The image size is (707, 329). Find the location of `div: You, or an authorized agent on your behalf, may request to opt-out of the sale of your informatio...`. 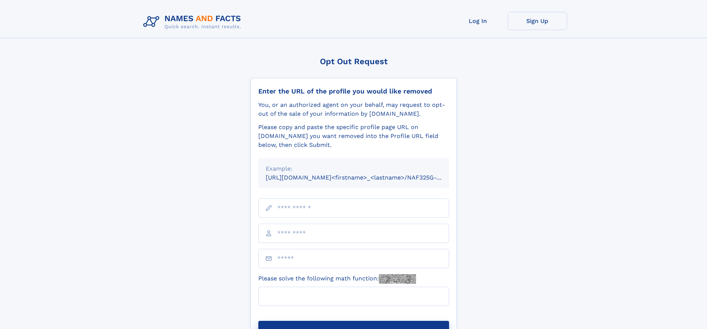

div: You, or an authorized agent on your behalf, may request to opt-out of the sale of your informatio... is located at coordinates (354, 110).